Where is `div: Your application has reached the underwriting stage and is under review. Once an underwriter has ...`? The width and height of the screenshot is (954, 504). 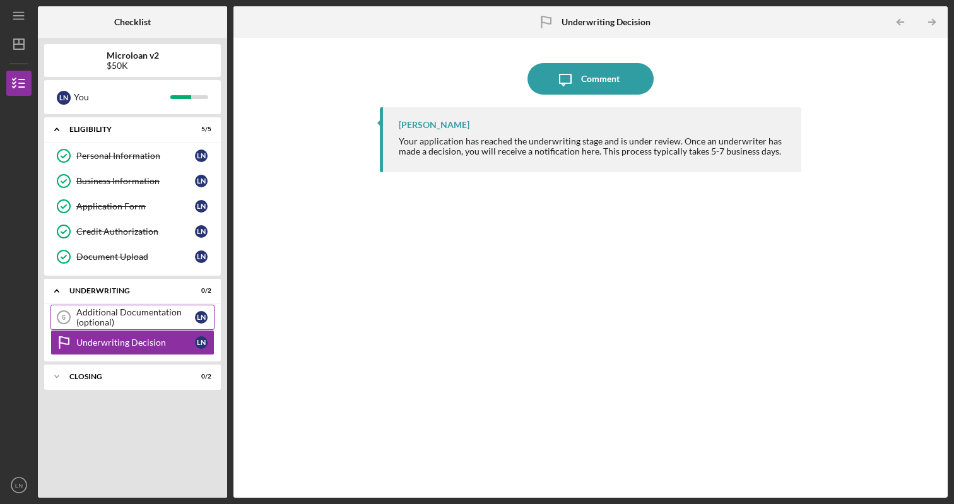
div: Your application has reached the underwriting stage and is under review. Once an underwriter has ... is located at coordinates (593, 146).